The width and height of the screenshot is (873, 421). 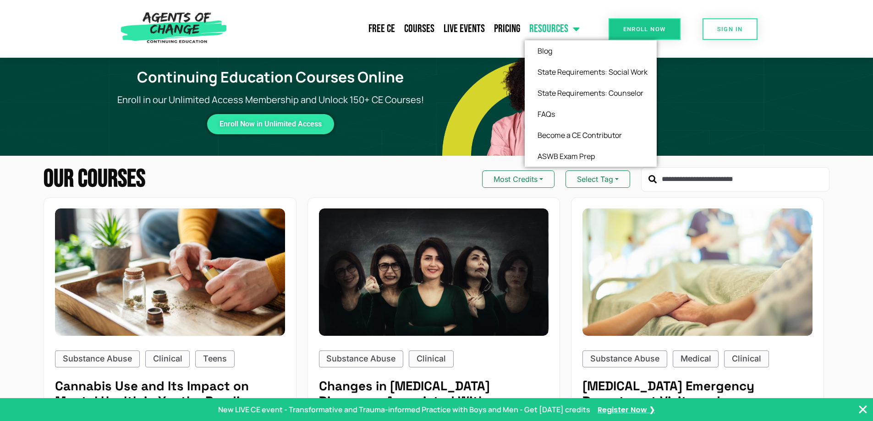 What do you see at coordinates (270, 124) in the screenshot?
I see `span: Enroll Now in Unlimited Access` at bounding box center [270, 124].